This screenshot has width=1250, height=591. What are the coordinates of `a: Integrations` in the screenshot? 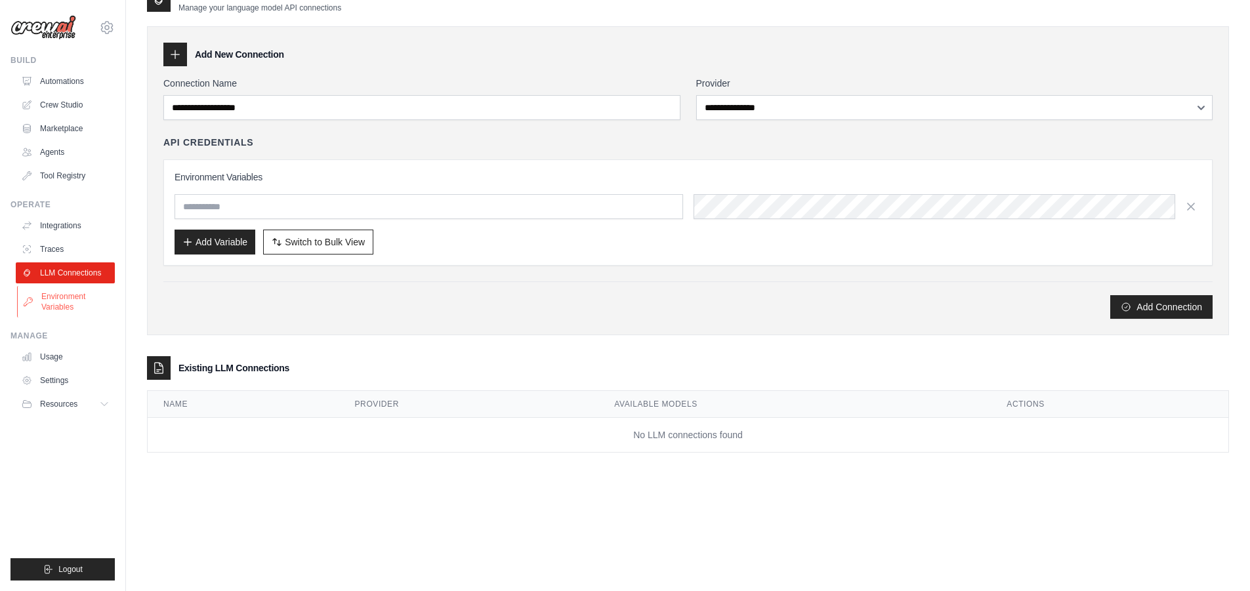 It's located at (65, 226).